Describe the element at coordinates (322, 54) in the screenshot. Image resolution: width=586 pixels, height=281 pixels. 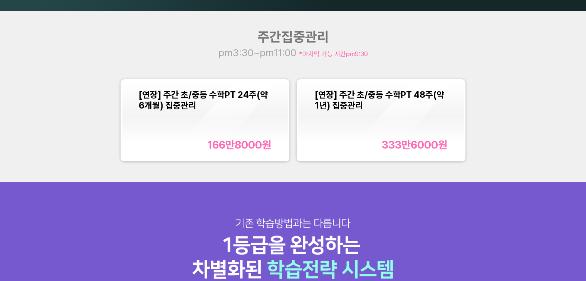
I see `font: *마지막 가능 시간` at that location.